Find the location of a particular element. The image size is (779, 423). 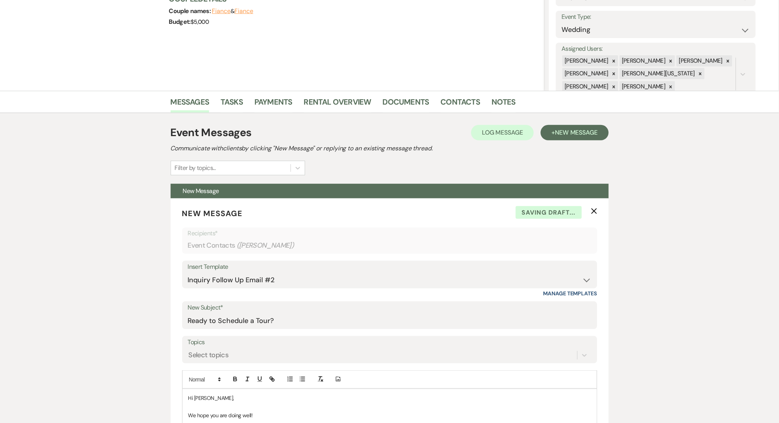

a: Contacts is located at coordinates (460, 104).